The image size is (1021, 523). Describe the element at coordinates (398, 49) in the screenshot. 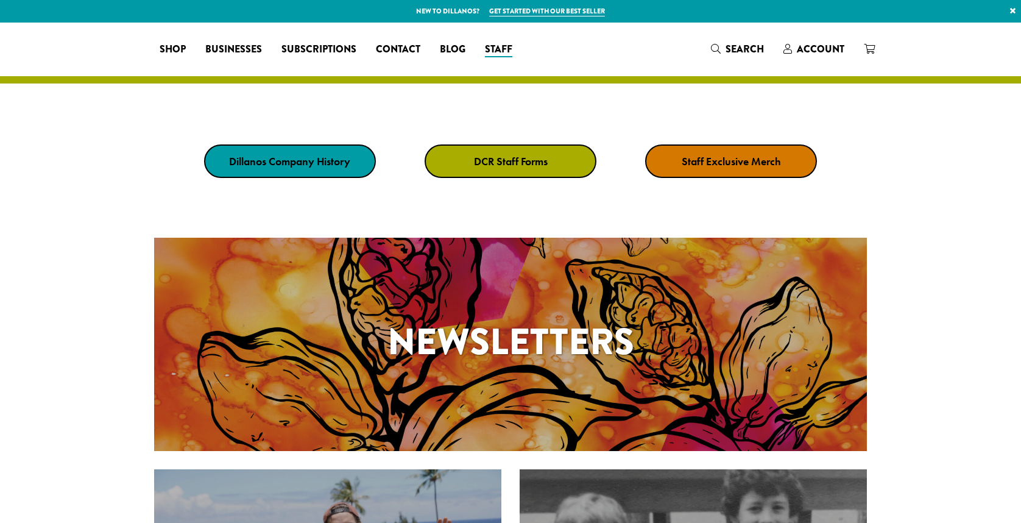

I see `span: Contact` at that location.